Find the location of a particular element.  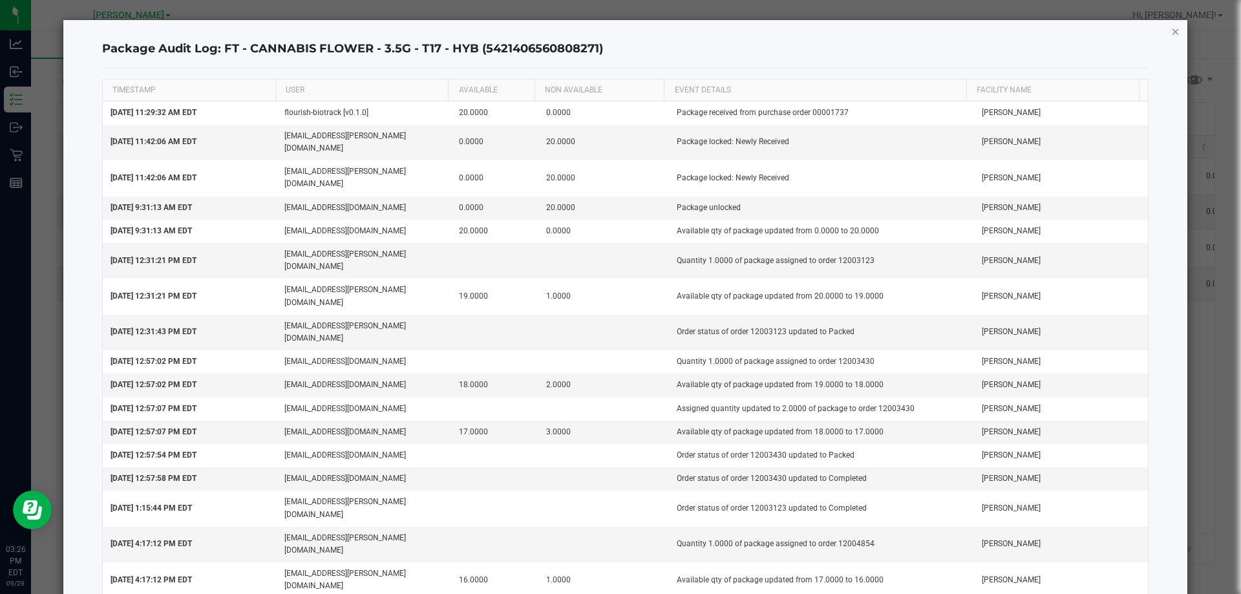

td: 1.0000 is located at coordinates (604, 296).